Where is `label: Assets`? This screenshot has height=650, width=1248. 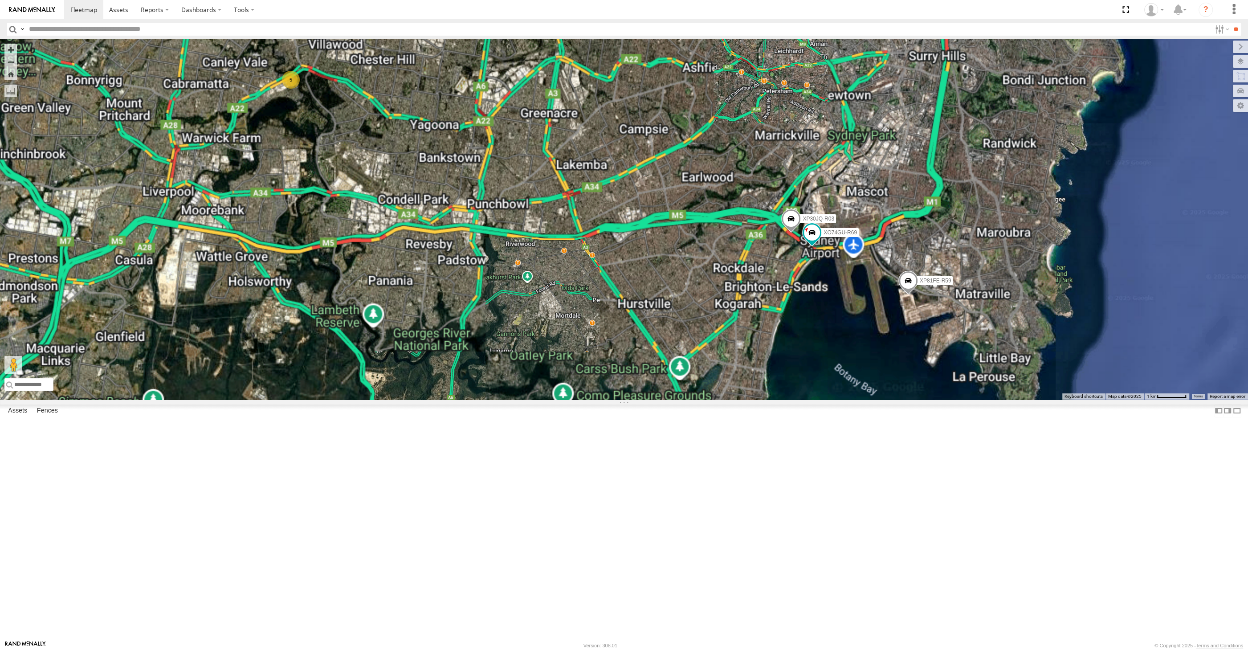
label: Assets is located at coordinates (17, 411).